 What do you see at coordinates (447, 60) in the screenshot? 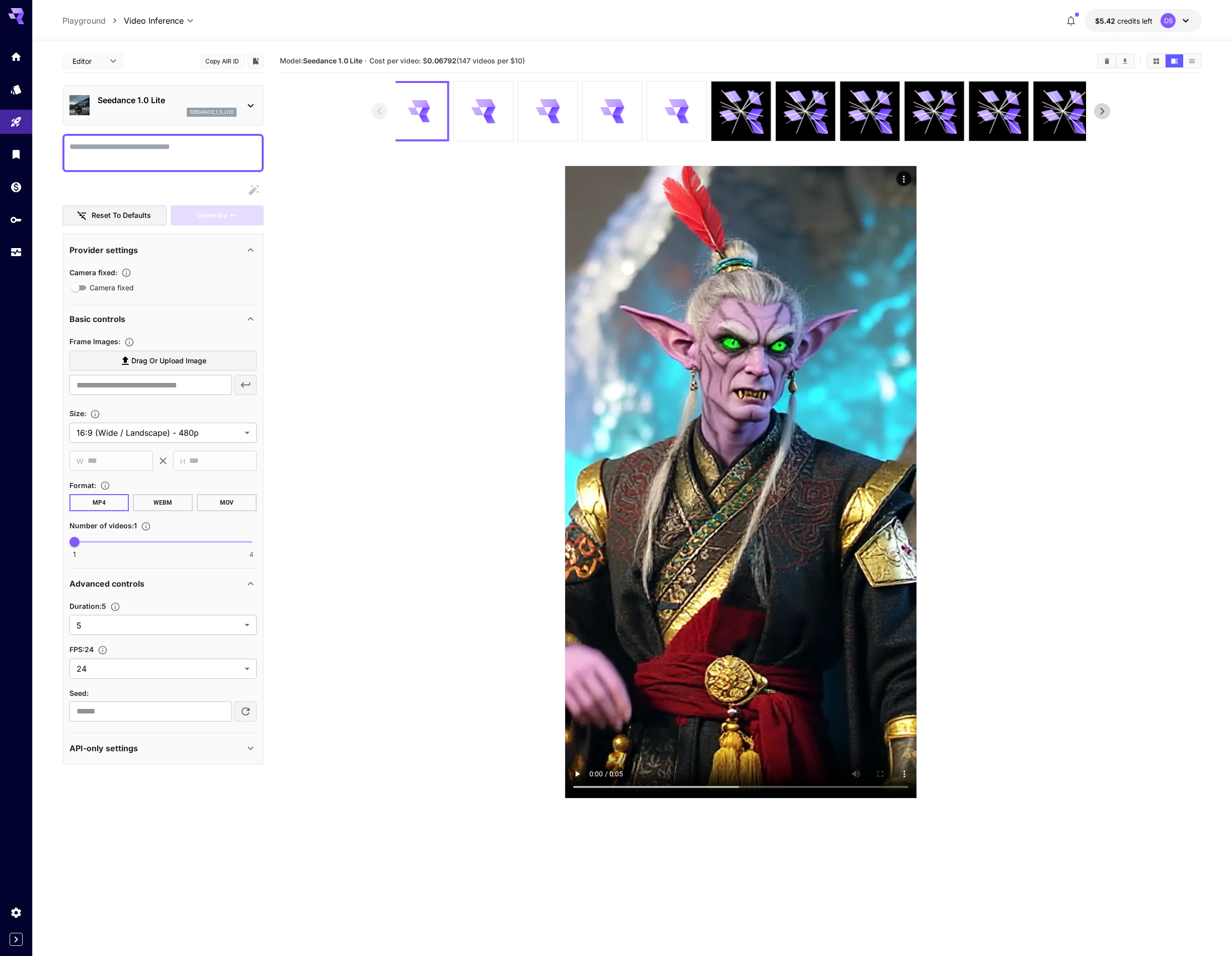
I see `span: Cost per video: $ (147 videos per $10)` at bounding box center [447, 60].